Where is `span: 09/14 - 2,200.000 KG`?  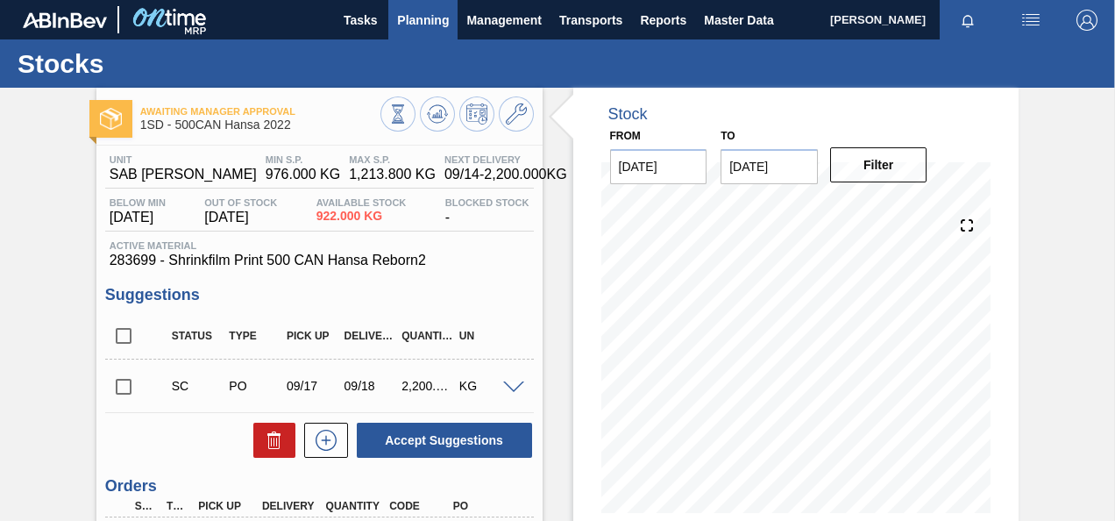 span: 09/14 - 2,200.000 KG is located at coordinates (506, 174).